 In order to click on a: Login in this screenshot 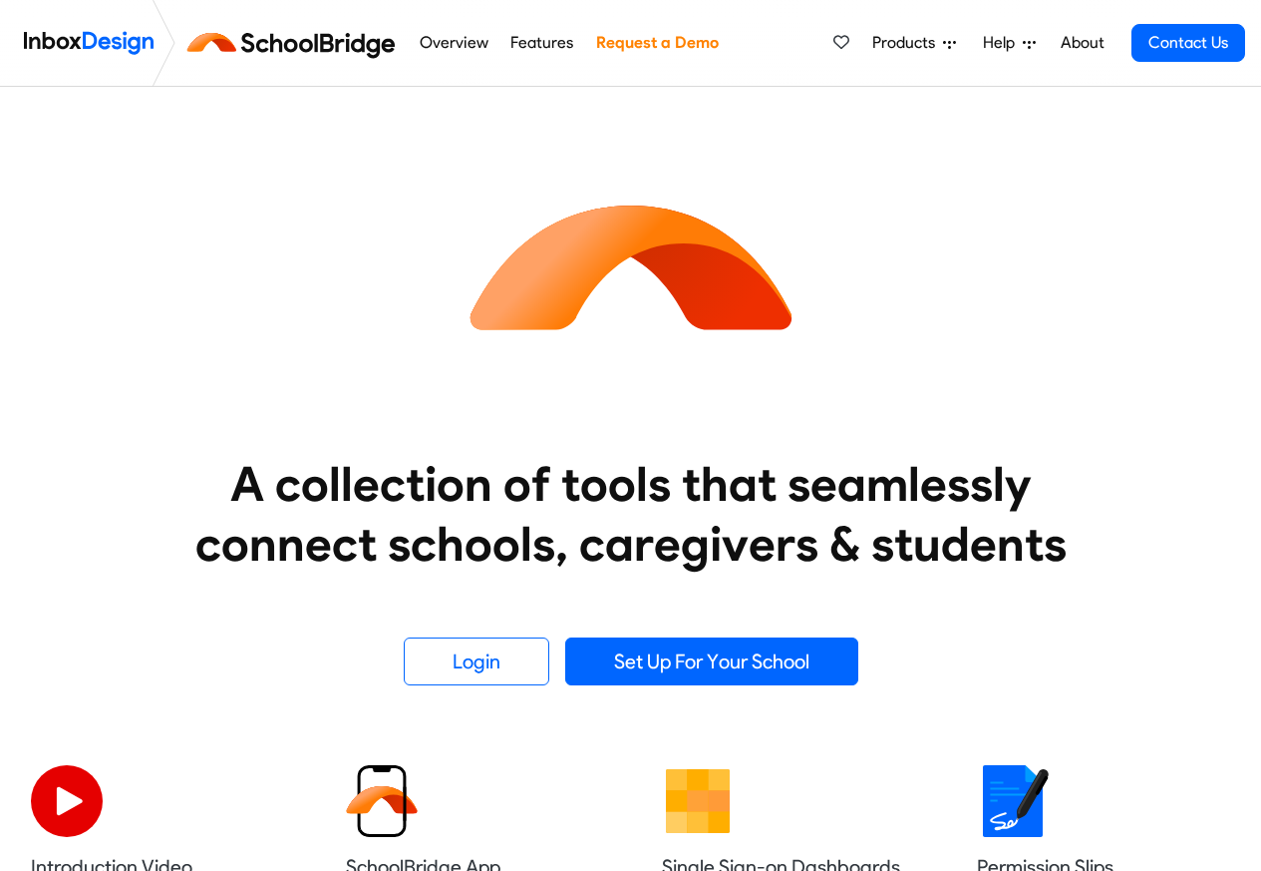, I will do `click(477, 661)`.